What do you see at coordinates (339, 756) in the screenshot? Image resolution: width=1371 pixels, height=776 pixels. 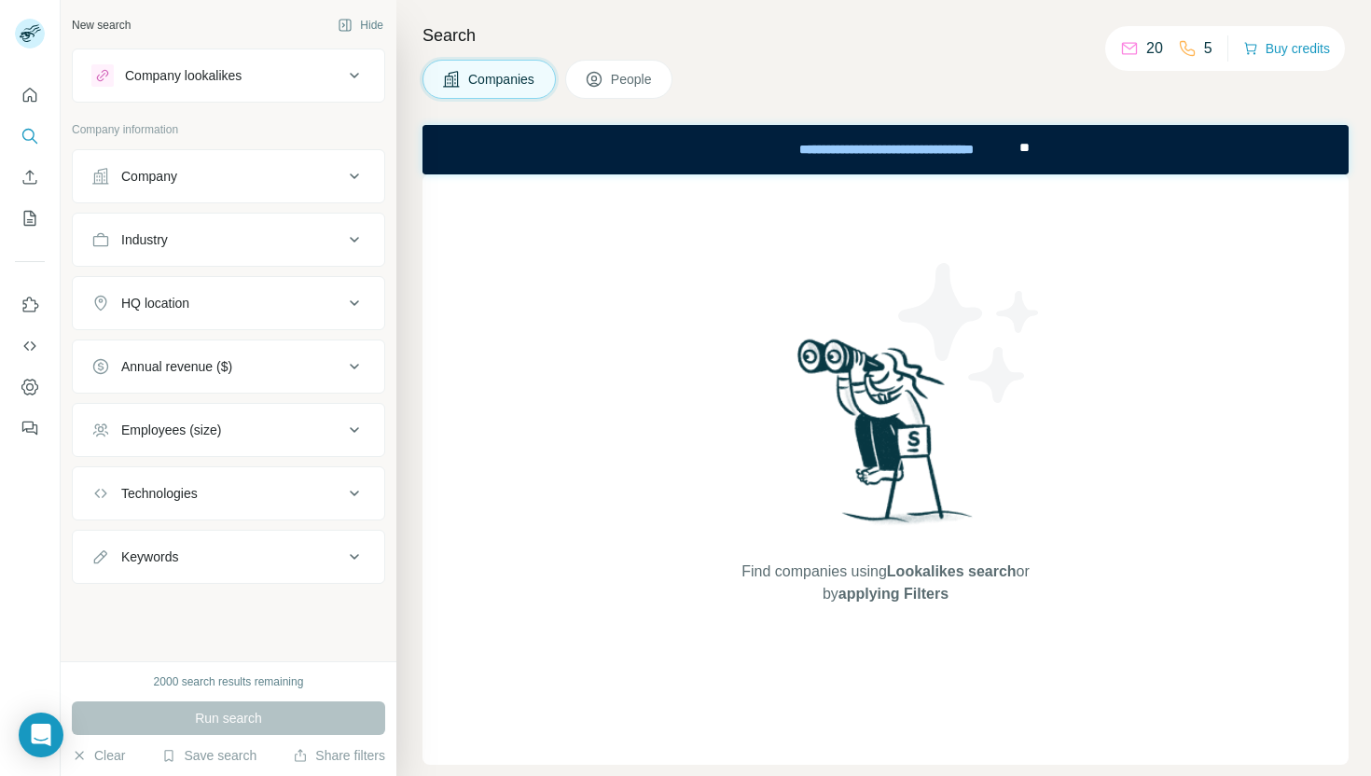 I see `button: Share filters` at bounding box center [339, 756].